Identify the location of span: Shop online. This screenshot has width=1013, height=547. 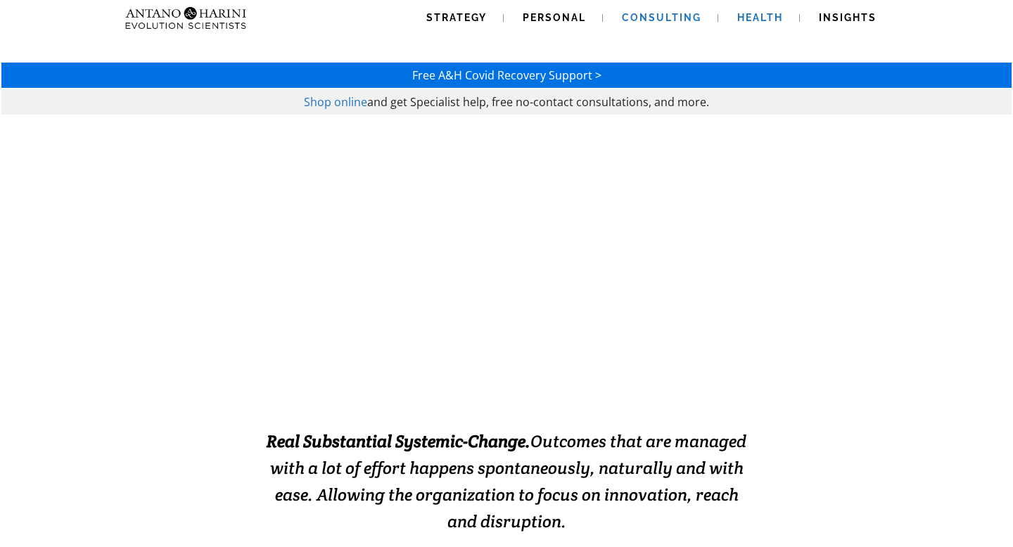
(336, 102).